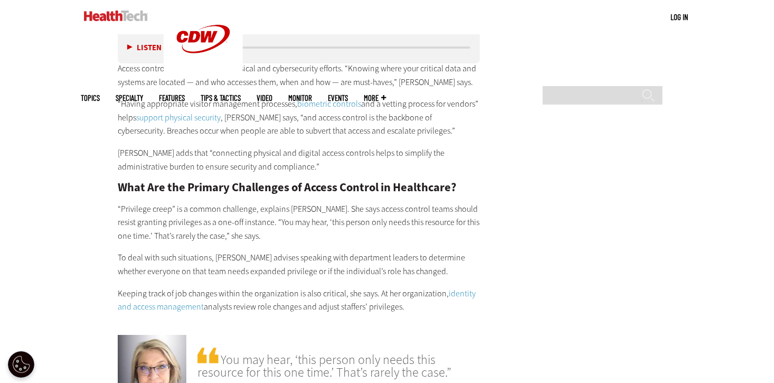 This screenshot has width=774, height=383. I want to click on span: More, so click(375, 98).